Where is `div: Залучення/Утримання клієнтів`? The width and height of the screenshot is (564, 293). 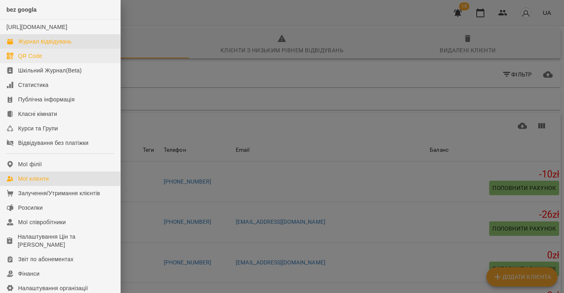 div: Залучення/Утримання клієнтів is located at coordinates (59, 193).